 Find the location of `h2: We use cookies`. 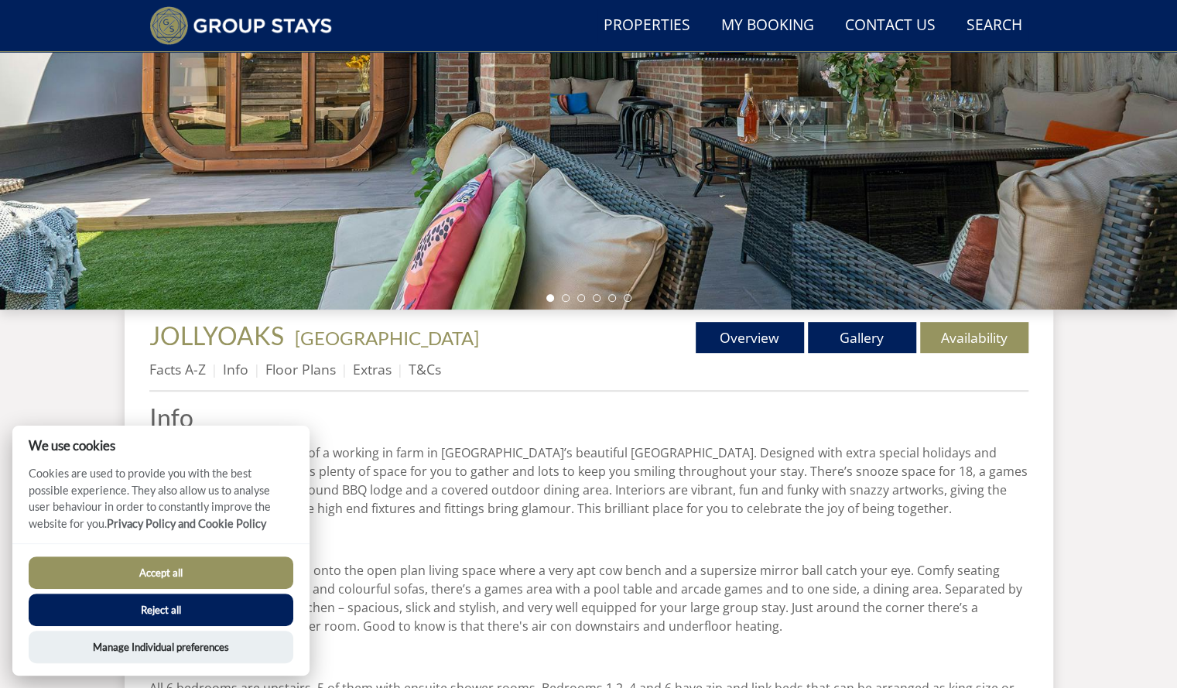

h2: We use cookies is located at coordinates (161, 445).